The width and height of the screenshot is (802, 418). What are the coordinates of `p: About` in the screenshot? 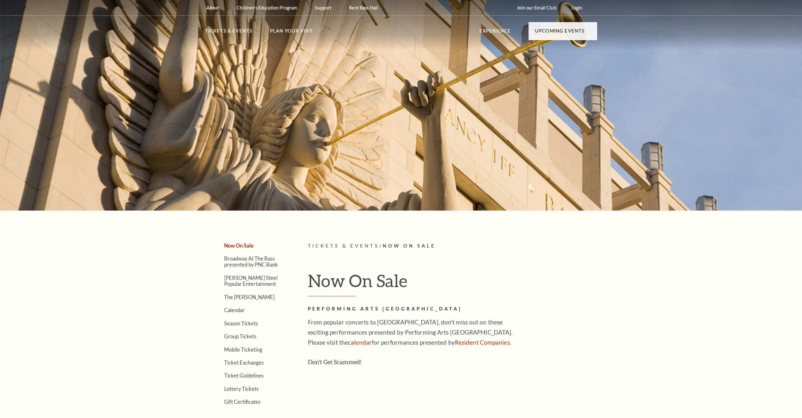 It's located at (213, 8).